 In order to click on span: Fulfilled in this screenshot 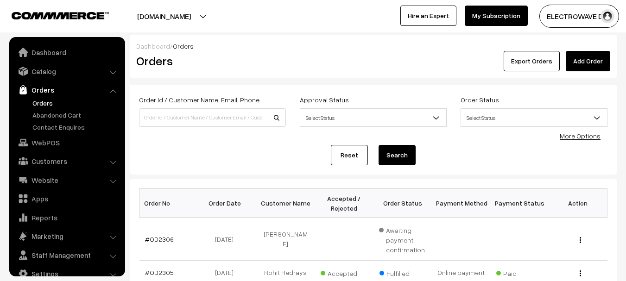, I will do `click(403, 272)`.